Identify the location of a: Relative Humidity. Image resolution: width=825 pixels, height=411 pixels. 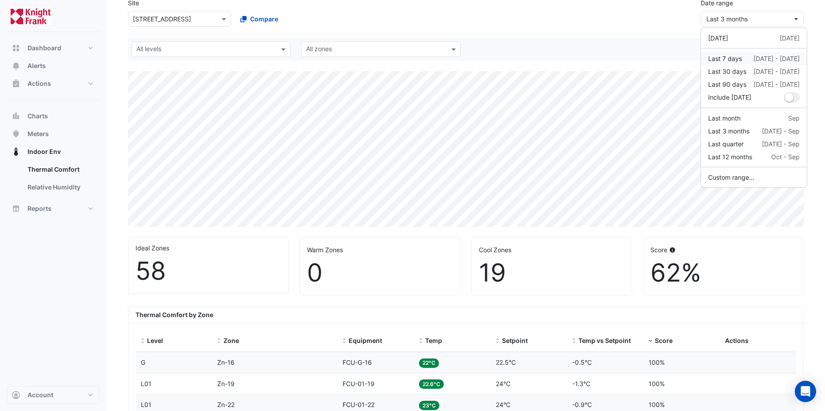
(60, 187).